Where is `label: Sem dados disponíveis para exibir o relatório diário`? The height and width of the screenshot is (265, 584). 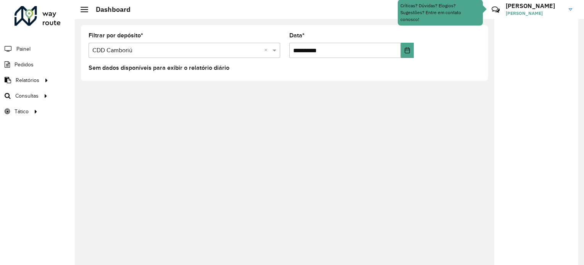
label: Sem dados disponíveis para exibir o relatório diário is located at coordinates (159, 68).